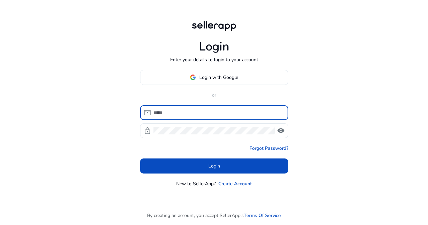  What do you see at coordinates (269, 148) in the screenshot?
I see `a: Forgot Password?` at bounding box center [269, 148].